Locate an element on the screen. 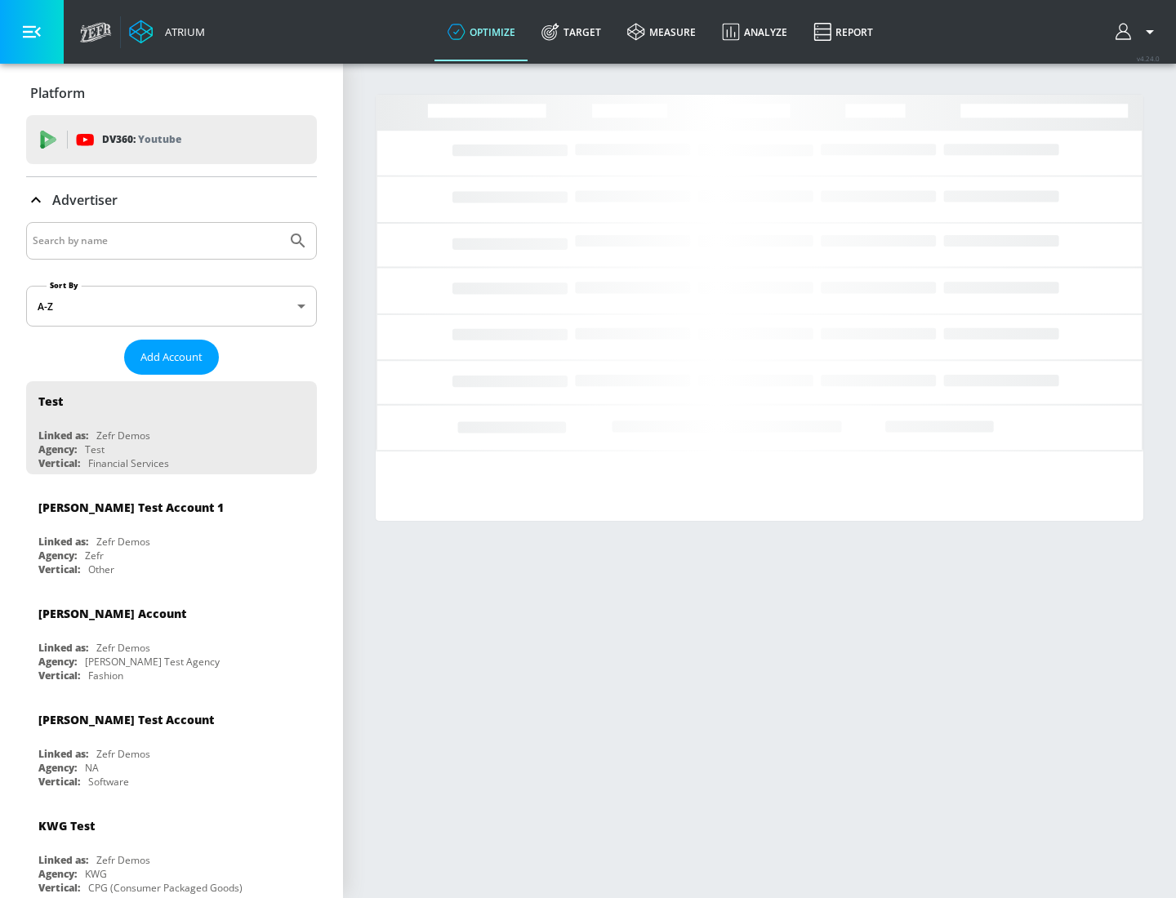 Image resolution: width=1176 pixels, height=898 pixels. p: Youtube is located at coordinates (159, 139).